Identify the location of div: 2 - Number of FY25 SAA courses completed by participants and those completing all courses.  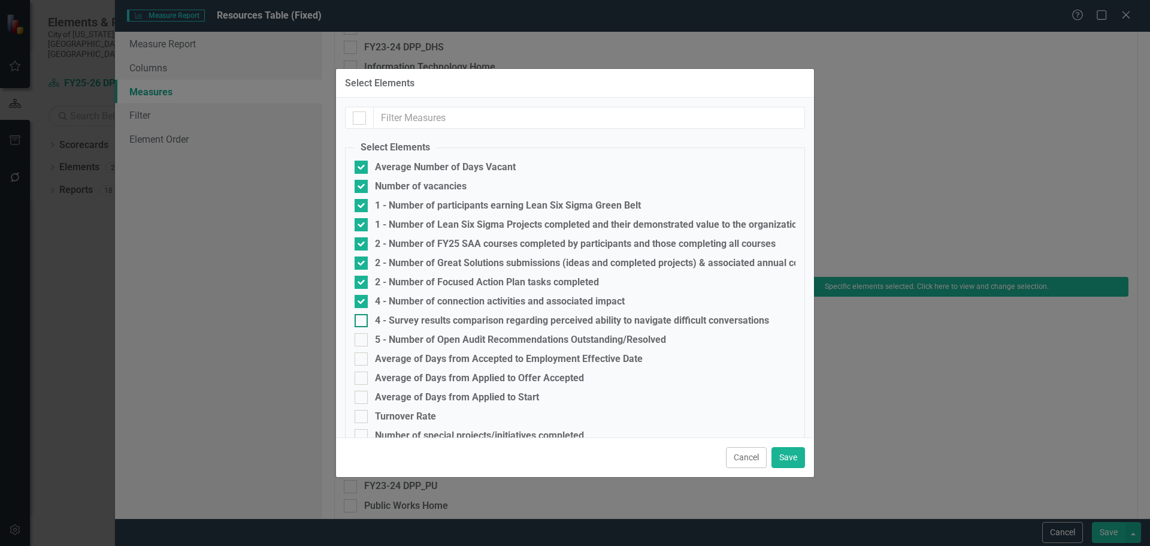
(575, 244).